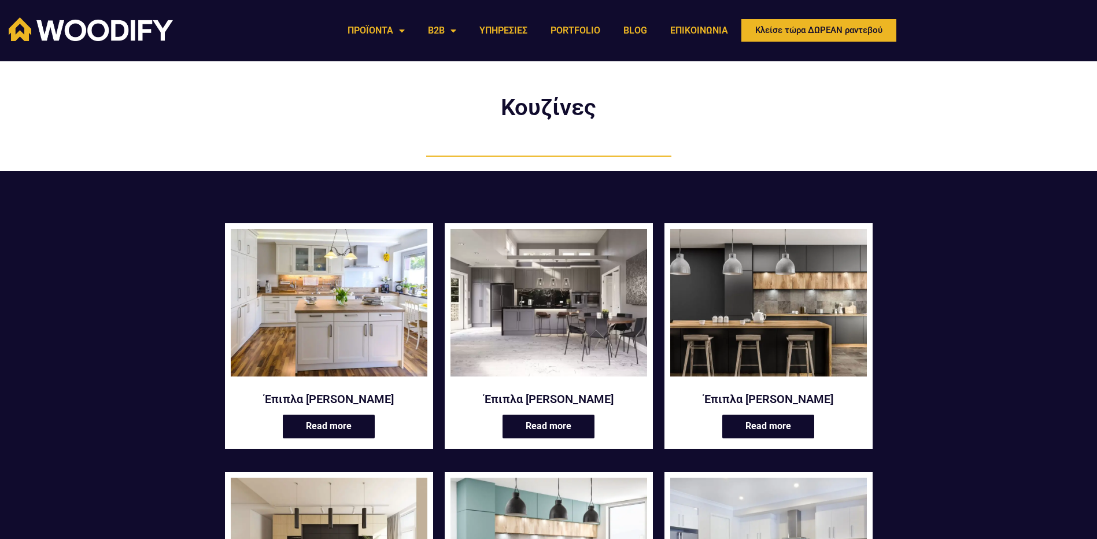 The height and width of the screenshot is (539, 1097). What do you see at coordinates (635, 31) in the screenshot?
I see `a: BLOG` at bounding box center [635, 31].